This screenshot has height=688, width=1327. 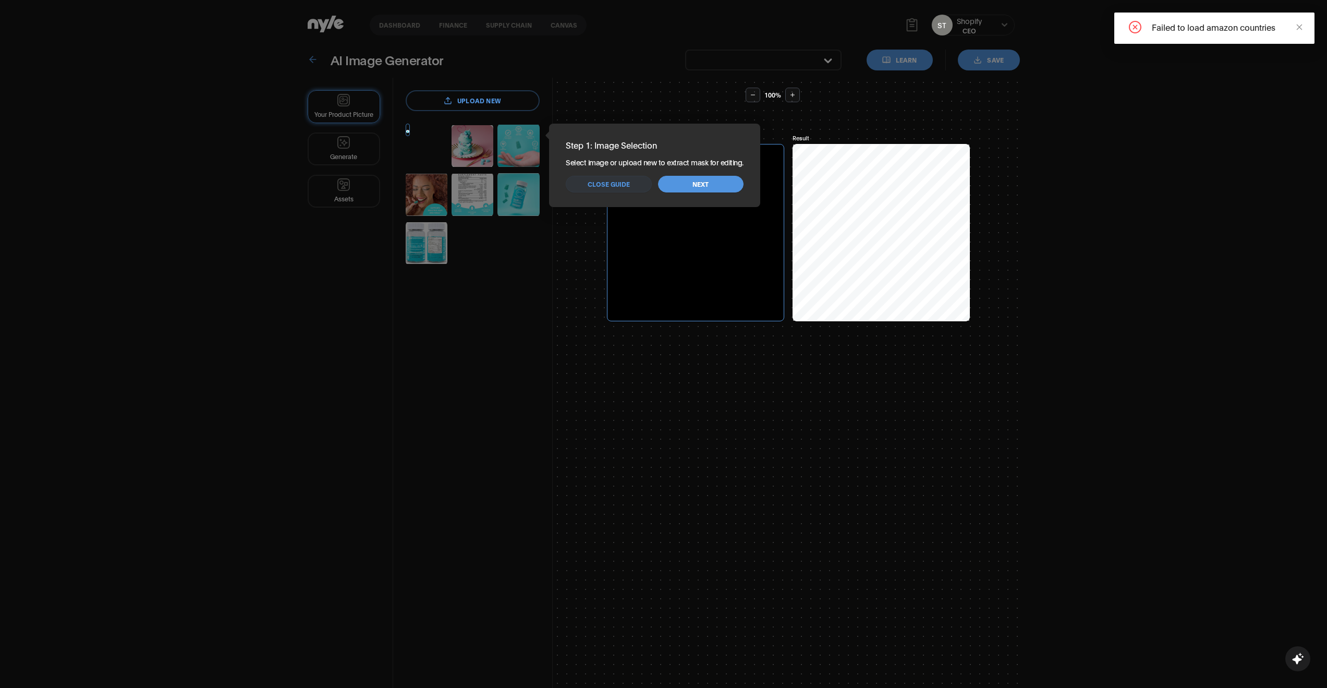 I want to click on h3: Step 1: Image Selection, so click(x=655, y=144).